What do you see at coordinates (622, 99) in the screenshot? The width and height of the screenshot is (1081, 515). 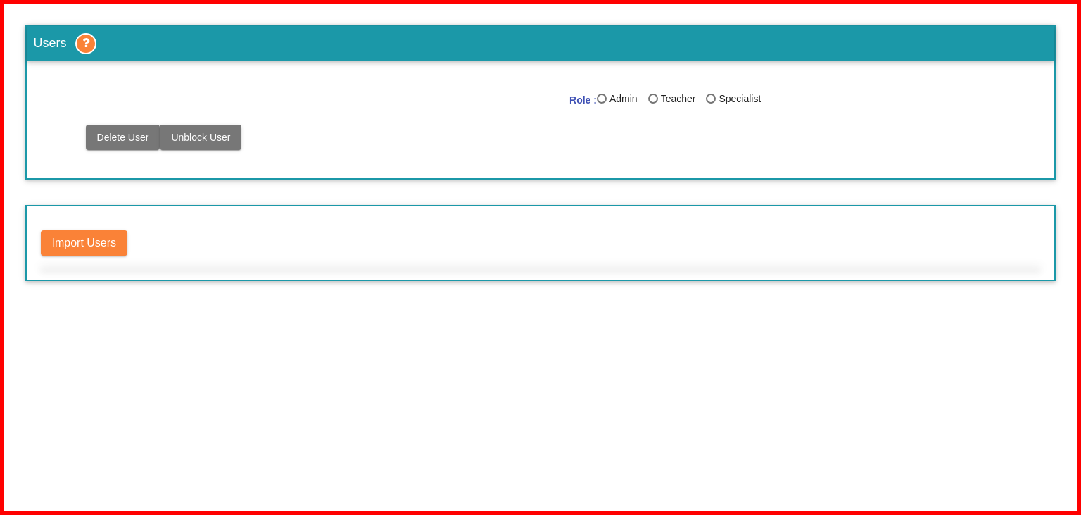 I see `div: Admin` at bounding box center [622, 99].